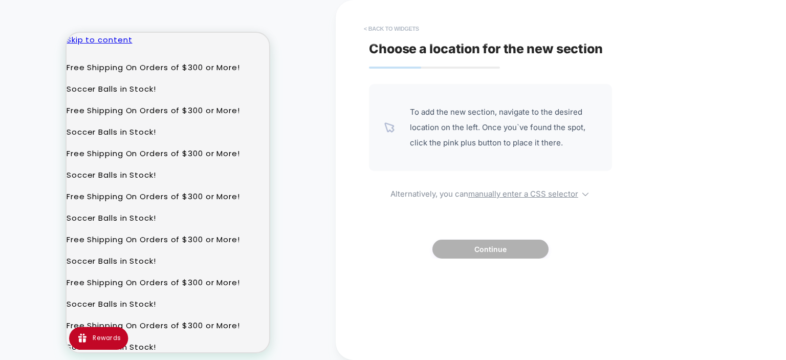 Image resolution: width=786 pixels, height=360 pixels. I want to click on button: Continue, so click(490, 249).